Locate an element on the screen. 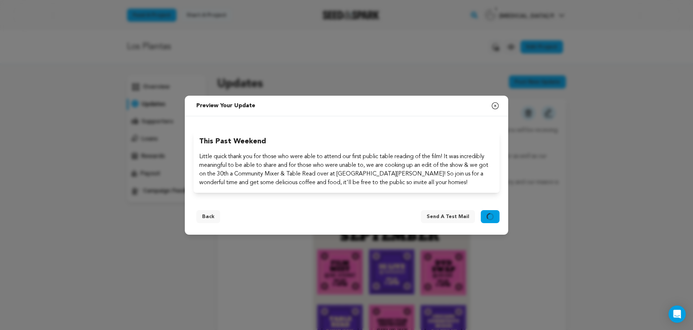  h2: This past weekend is located at coordinates (346, 141).